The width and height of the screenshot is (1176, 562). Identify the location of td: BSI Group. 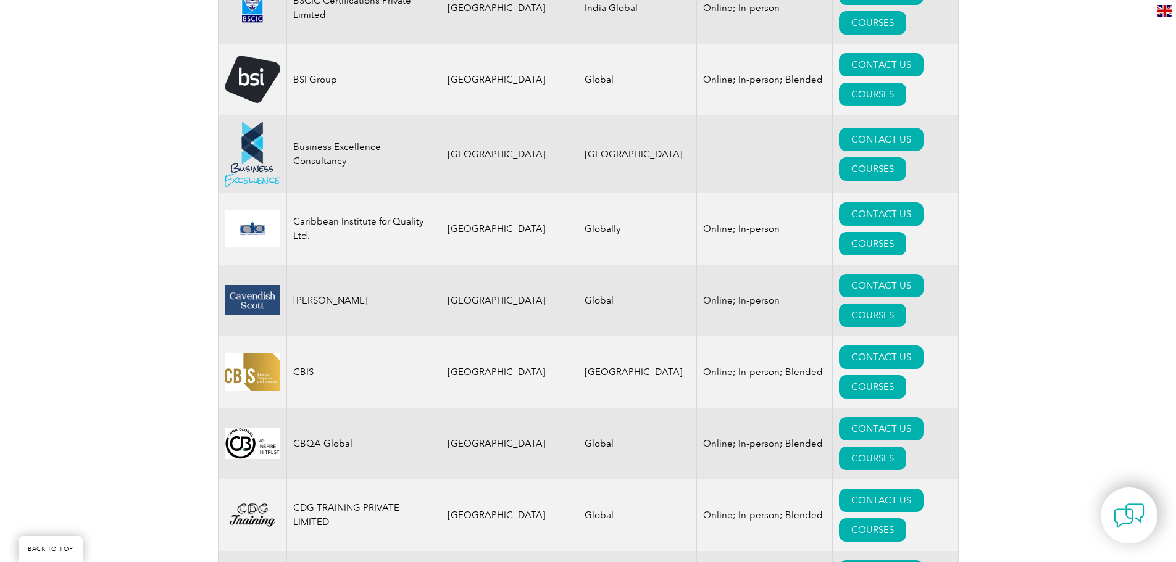
(364, 80).